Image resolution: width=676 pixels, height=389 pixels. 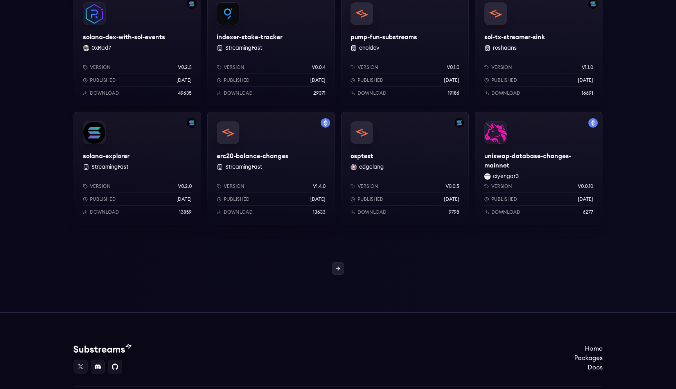 What do you see at coordinates (319, 212) in the screenshot?
I see `p: 13633` at bounding box center [319, 212].